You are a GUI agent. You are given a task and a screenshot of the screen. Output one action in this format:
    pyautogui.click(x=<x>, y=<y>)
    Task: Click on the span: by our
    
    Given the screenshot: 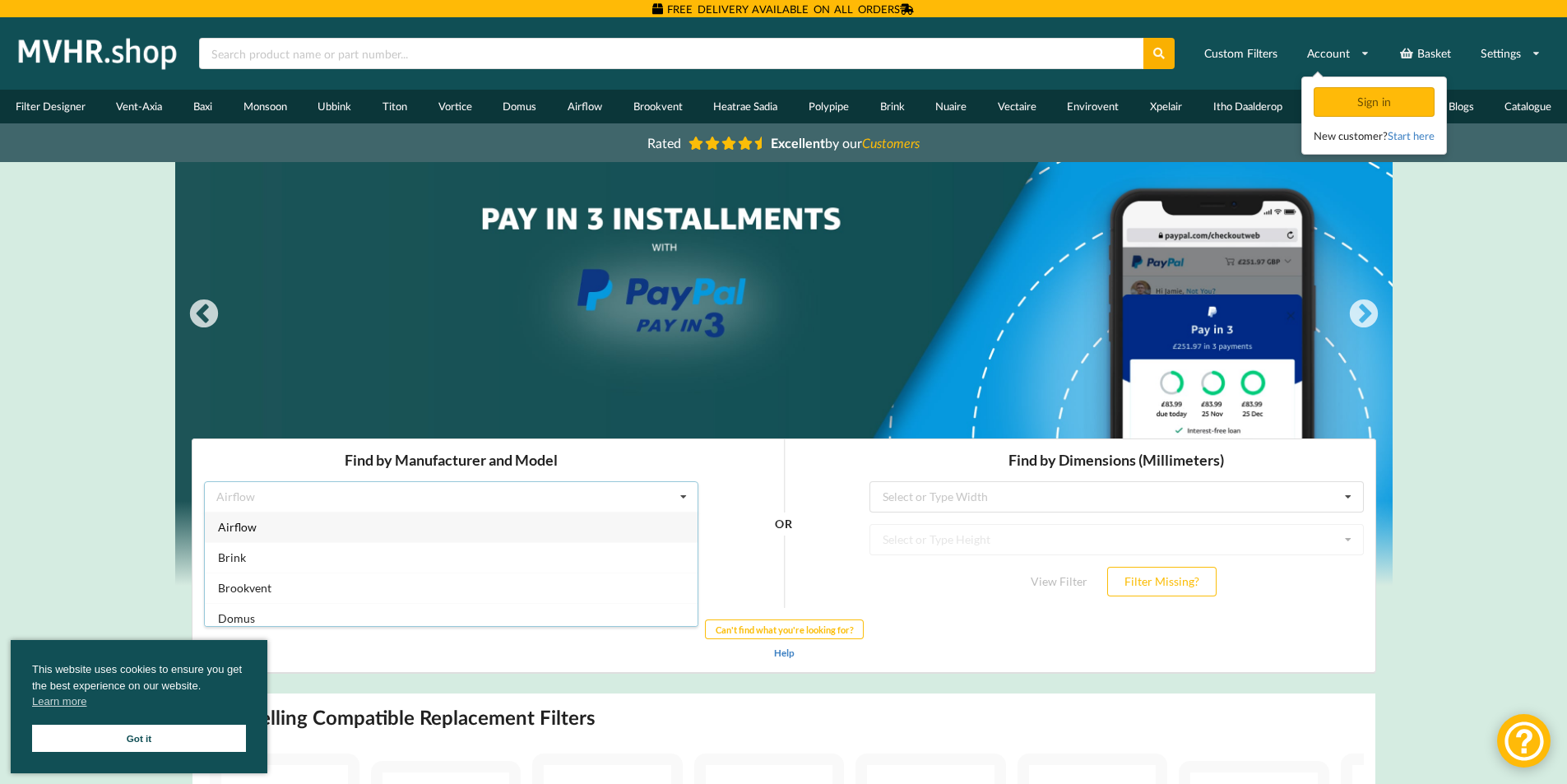 What is the action you would take?
    pyautogui.click(x=845, y=142)
    